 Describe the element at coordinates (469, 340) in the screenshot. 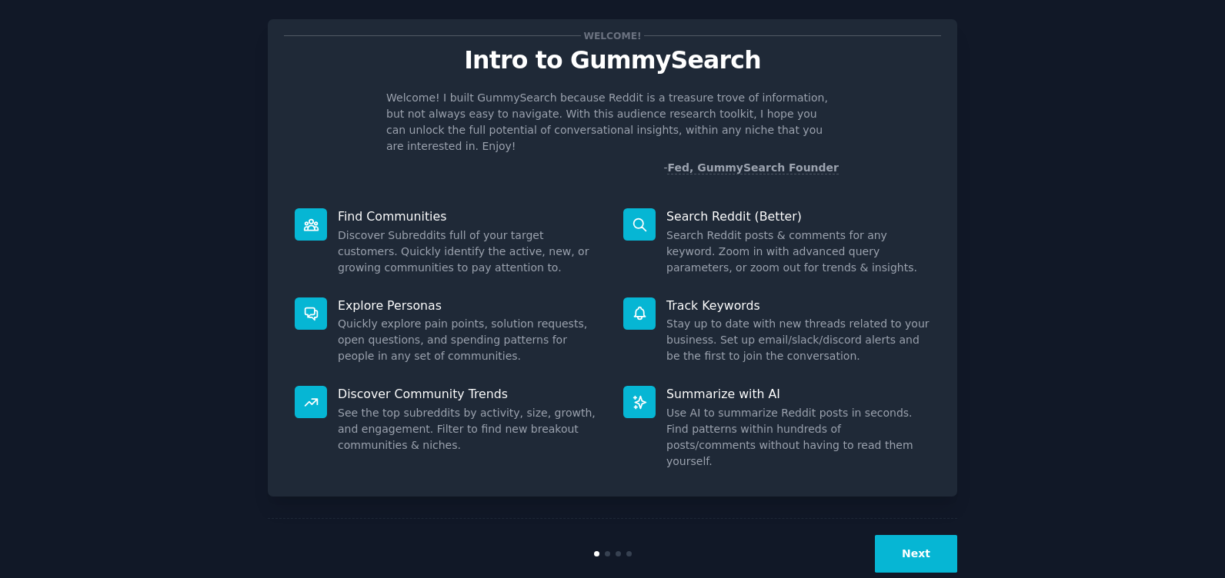

I see `dd: Quickly explore pain points, solution requests, open questions, and spending patterns for people ...` at that location.